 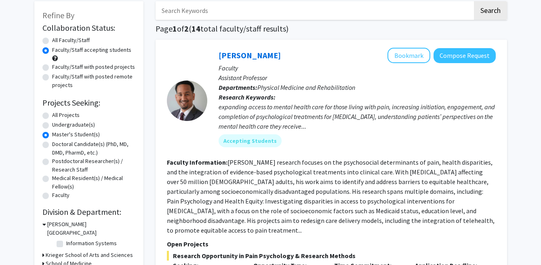 What do you see at coordinates (93, 67) in the screenshot?
I see `label: Faculty/Staff with posted projects` at bounding box center [93, 67].